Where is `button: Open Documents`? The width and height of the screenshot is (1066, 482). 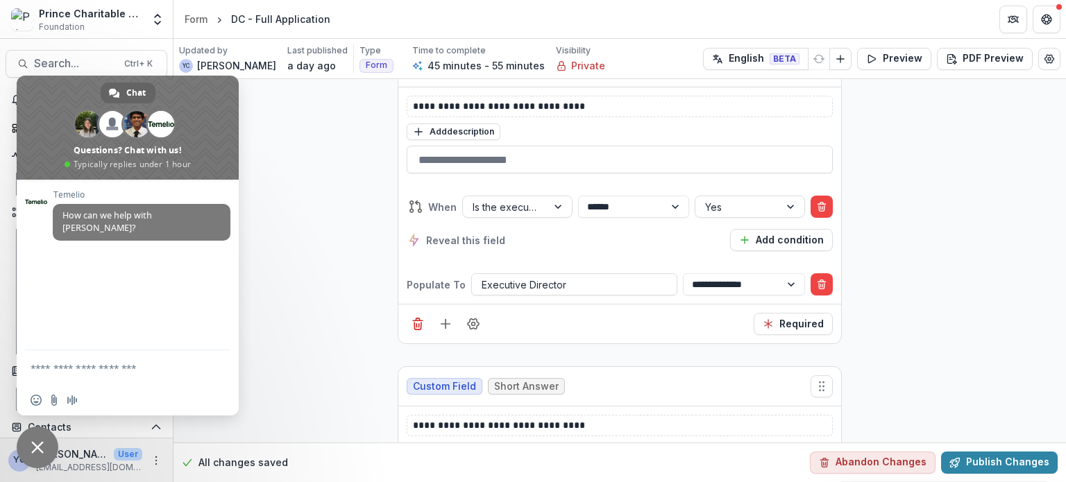
button: Open Documents is located at coordinates (86, 371).